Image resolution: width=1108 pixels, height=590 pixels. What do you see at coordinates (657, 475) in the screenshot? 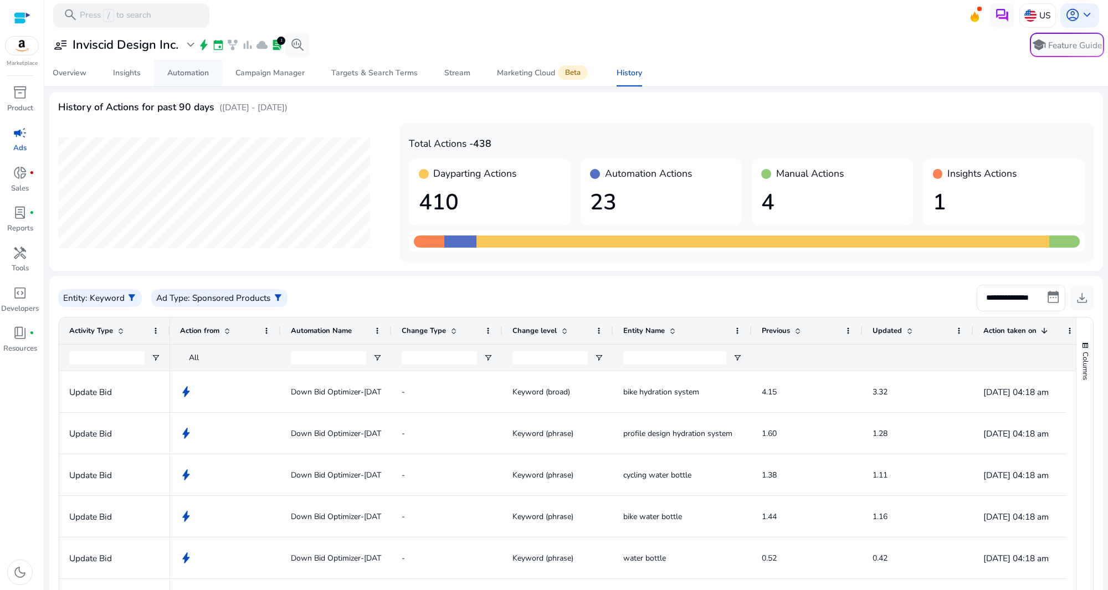
I see `span: cycling water bottle` at bounding box center [657, 475].